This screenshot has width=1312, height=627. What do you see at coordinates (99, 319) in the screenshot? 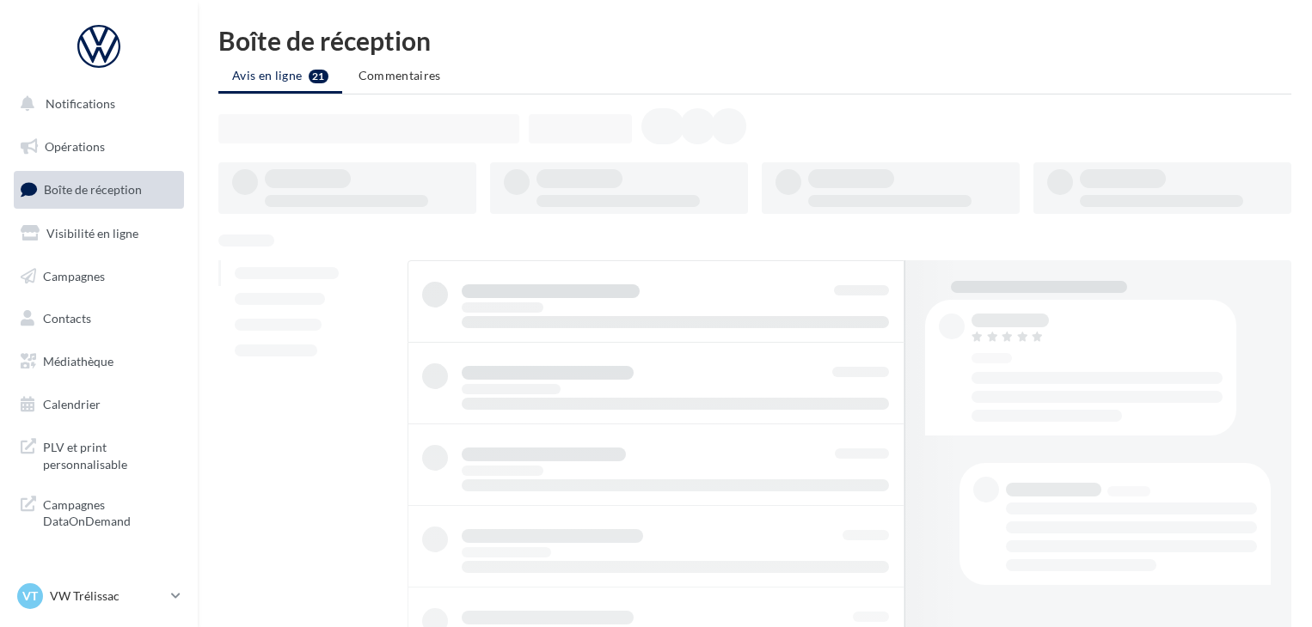
I see `a: Contacts` at bounding box center [99, 319].